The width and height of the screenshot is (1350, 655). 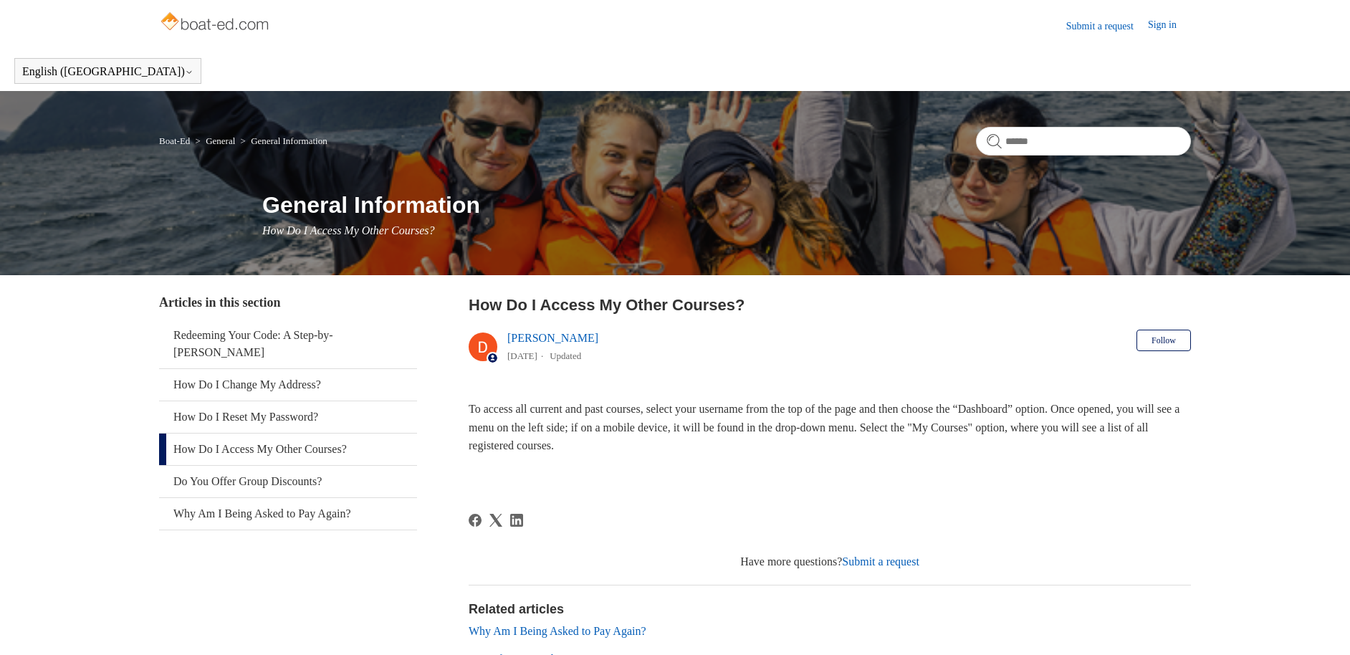 I want to click on input: Search, so click(x=1083, y=141).